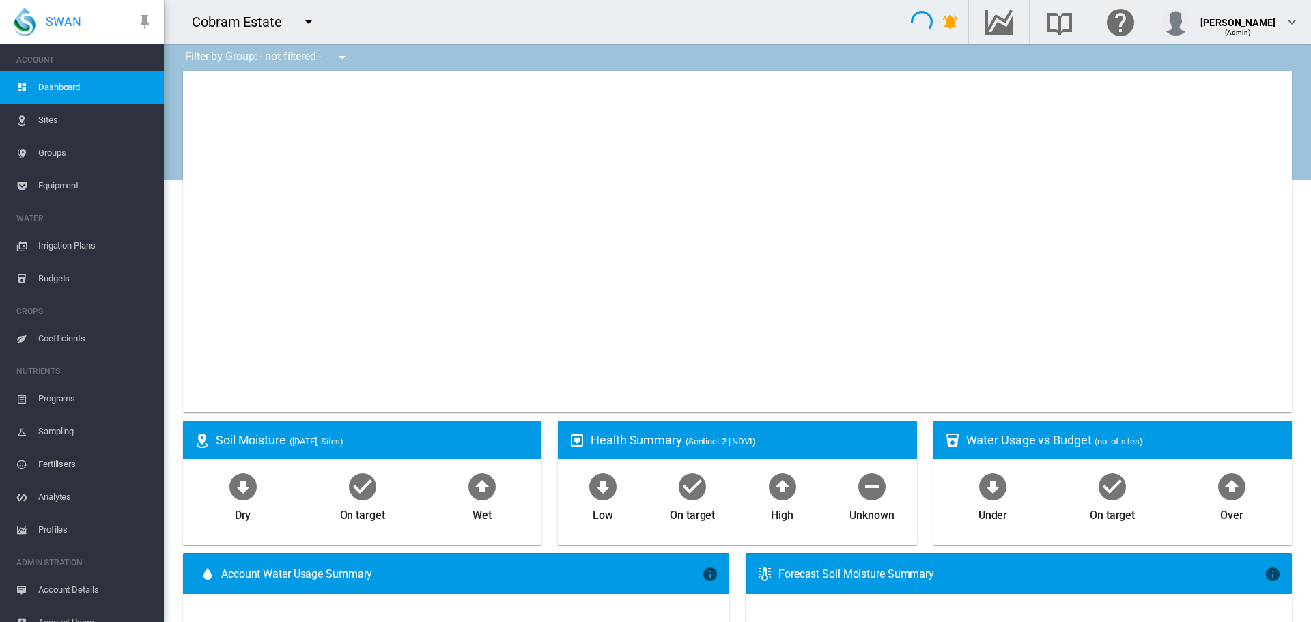  I want to click on span: Sampling, so click(96, 431).